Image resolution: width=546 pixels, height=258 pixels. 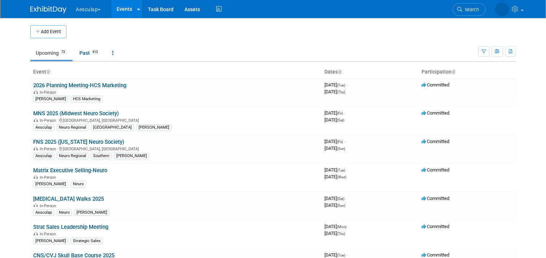 What do you see at coordinates (471, 9) in the screenshot?
I see `span: Search` at bounding box center [471, 9].